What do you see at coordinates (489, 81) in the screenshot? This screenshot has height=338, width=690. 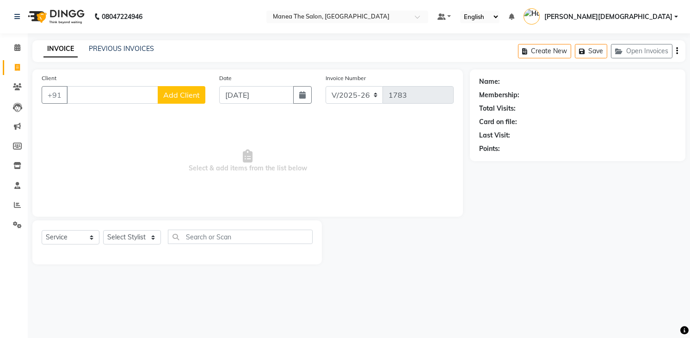 I see `div: Name:` at bounding box center [489, 81].